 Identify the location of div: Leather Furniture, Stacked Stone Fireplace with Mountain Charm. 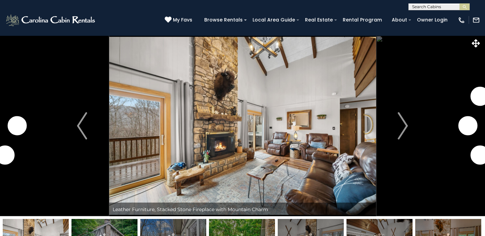
(243, 209).